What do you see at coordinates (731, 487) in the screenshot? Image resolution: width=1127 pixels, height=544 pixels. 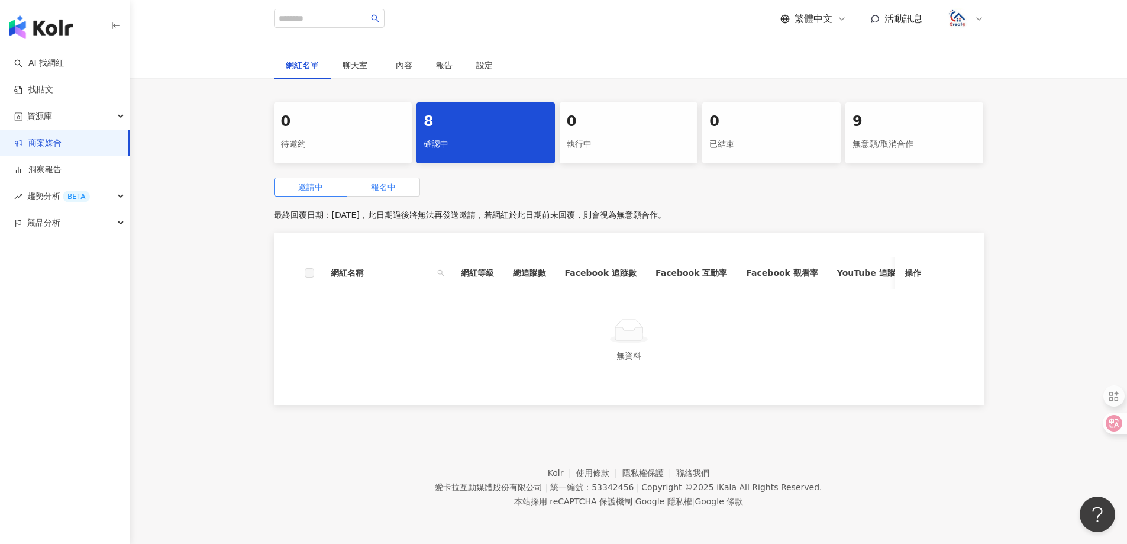 I see `div: Copyright © 2025 All Rights Reserved.` at bounding box center [731, 487].